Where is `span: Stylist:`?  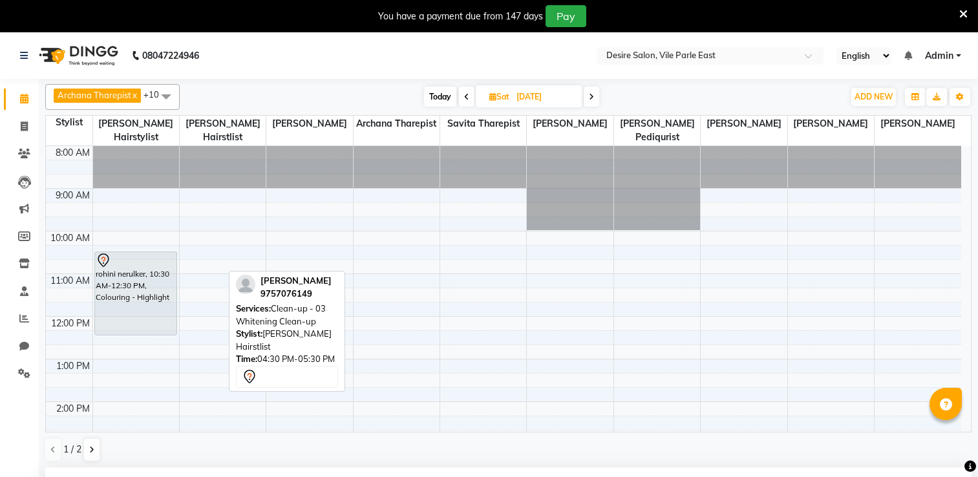 span: Stylist: is located at coordinates (249, 333).